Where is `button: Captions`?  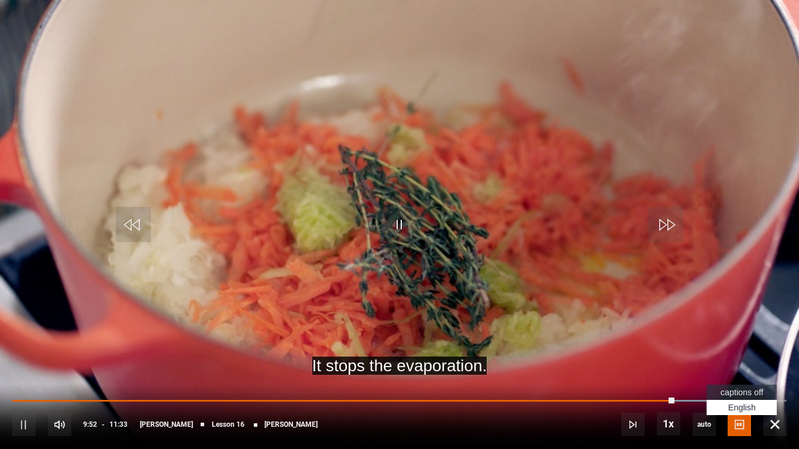
button: Captions is located at coordinates (739, 424).